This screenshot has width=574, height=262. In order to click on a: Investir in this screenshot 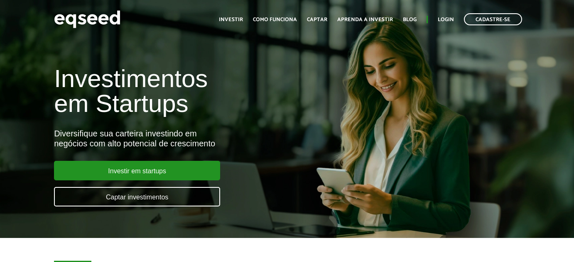, I will do `click(231, 20)`.